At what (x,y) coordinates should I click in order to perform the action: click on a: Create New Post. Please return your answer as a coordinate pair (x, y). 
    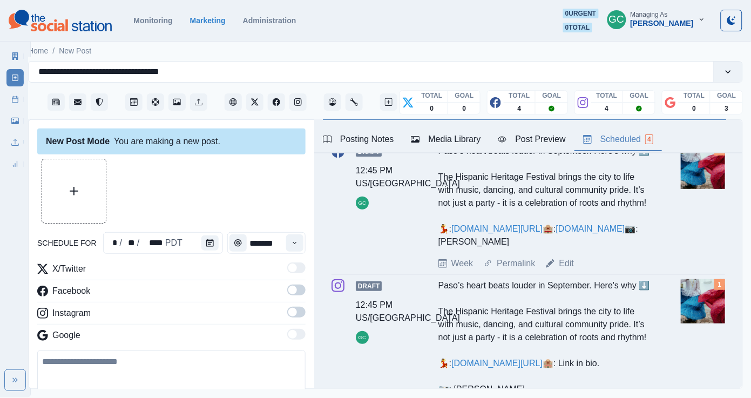
    Looking at the image, I should click on (389, 102).